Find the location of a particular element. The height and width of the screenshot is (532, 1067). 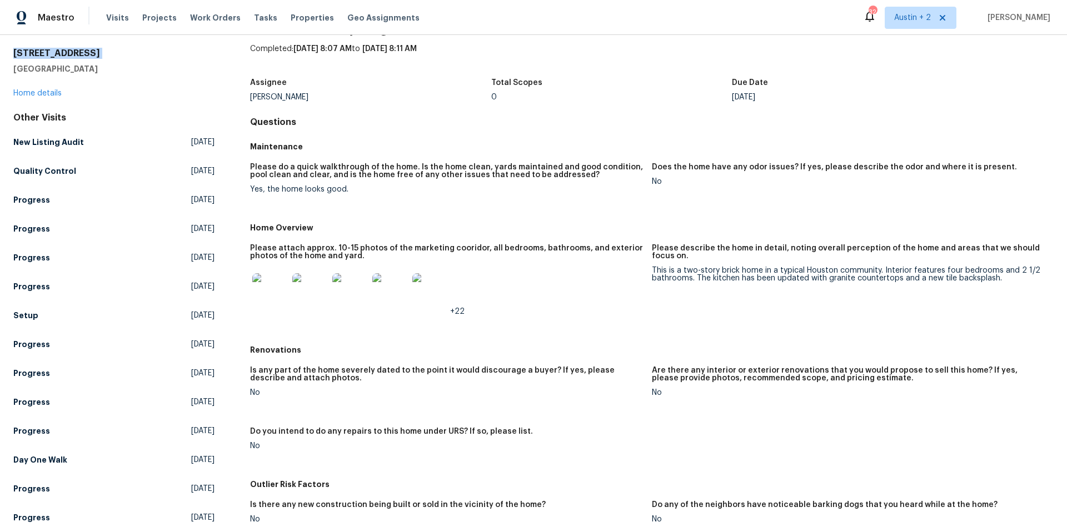

h5: Do you intend to do any repairs to this home under URS? If so, please list. is located at coordinates (391, 432).